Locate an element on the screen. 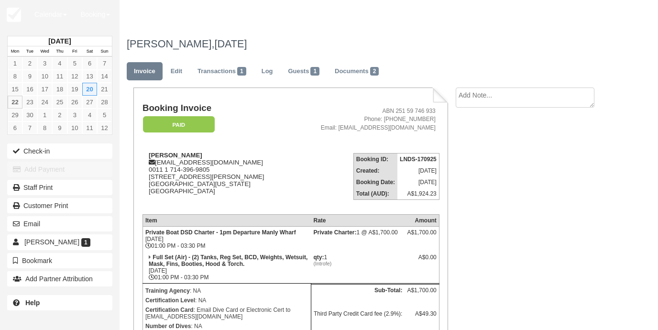 The width and height of the screenshot is (658, 330). em: (Introfe) is located at coordinates (358, 264).